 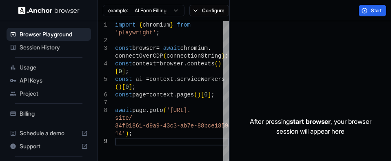 What do you see at coordinates (53, 93) in the screenshot?
I see `span: Project` at bounding box center [53, 93].